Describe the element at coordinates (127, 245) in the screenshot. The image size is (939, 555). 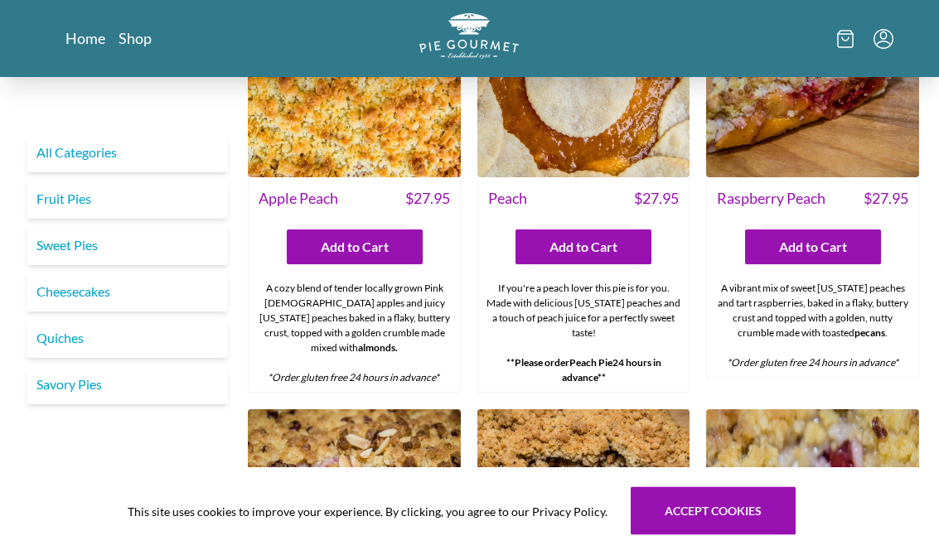
I see `a: Sweet Pies` at that location.